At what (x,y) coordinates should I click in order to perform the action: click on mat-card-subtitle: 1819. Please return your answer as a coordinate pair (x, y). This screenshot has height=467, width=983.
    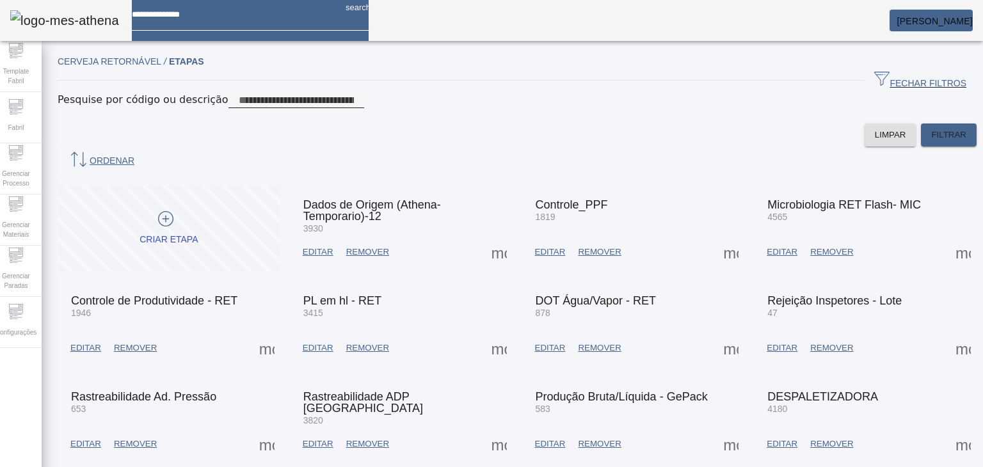
    Looking at the image, I should click on (571, 217).